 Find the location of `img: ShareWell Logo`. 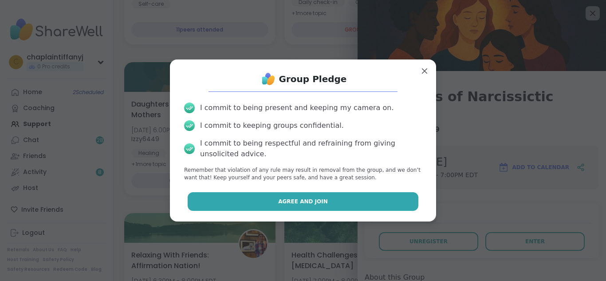

img: ShareWell Logo is located at coordinates (268, 79).